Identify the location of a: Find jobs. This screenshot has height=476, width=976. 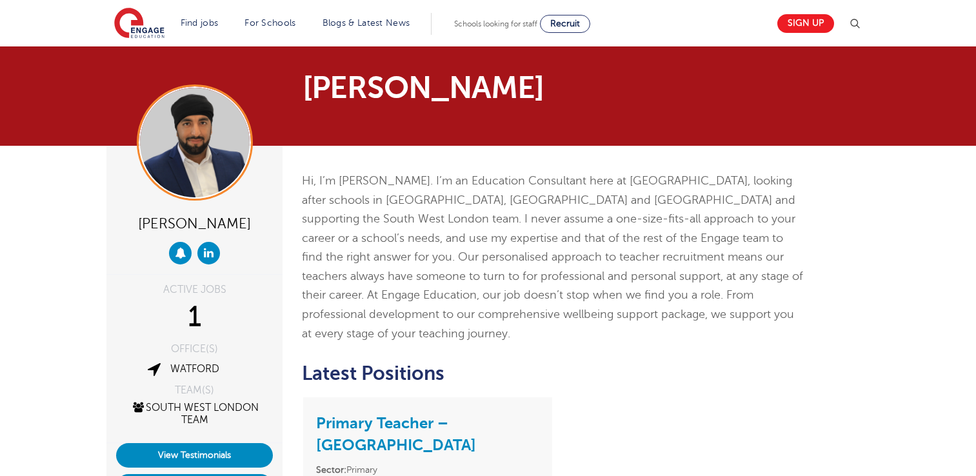
(199, 23).